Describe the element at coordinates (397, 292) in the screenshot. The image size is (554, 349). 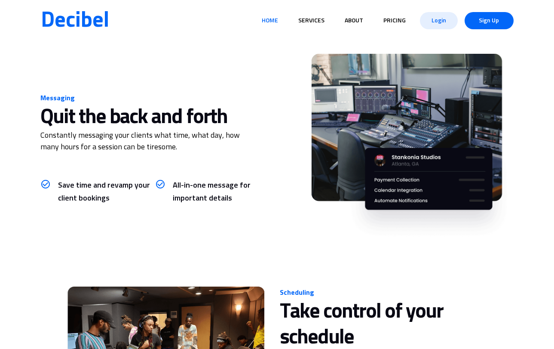
I see `p: Scheduling` at that location.